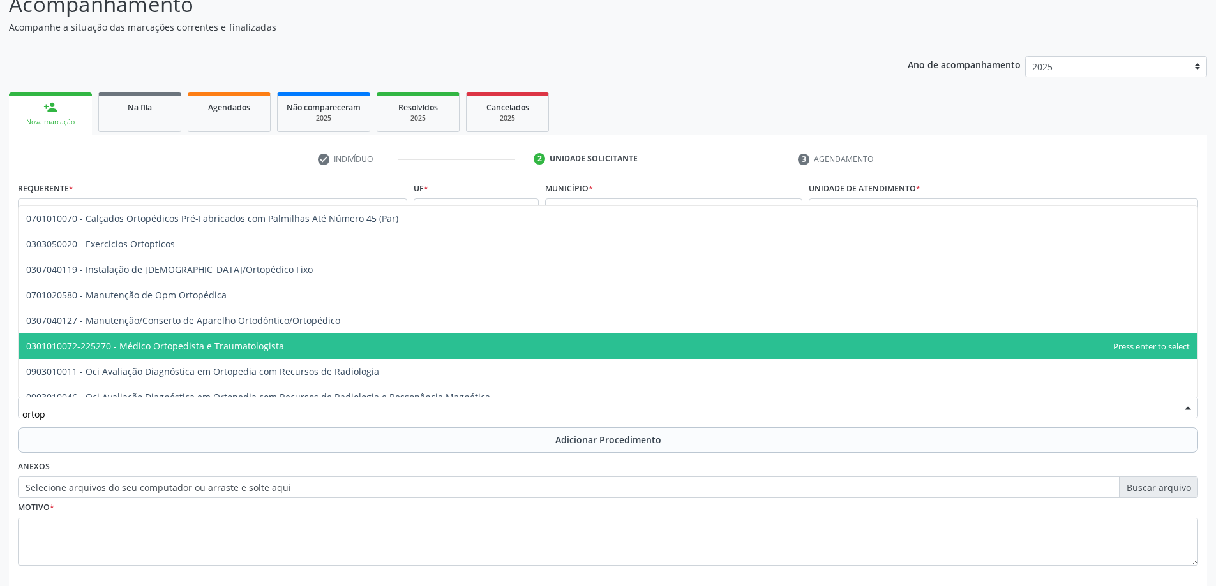 This screenshot has width=1216, height=586. Describe the element at coordinates (34, 467) in the screenshot. I see `label: Anexos` at that location.